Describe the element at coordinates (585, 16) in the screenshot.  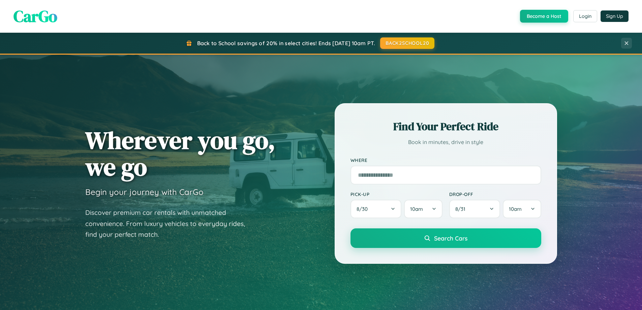
I see `button: Login` at that location.